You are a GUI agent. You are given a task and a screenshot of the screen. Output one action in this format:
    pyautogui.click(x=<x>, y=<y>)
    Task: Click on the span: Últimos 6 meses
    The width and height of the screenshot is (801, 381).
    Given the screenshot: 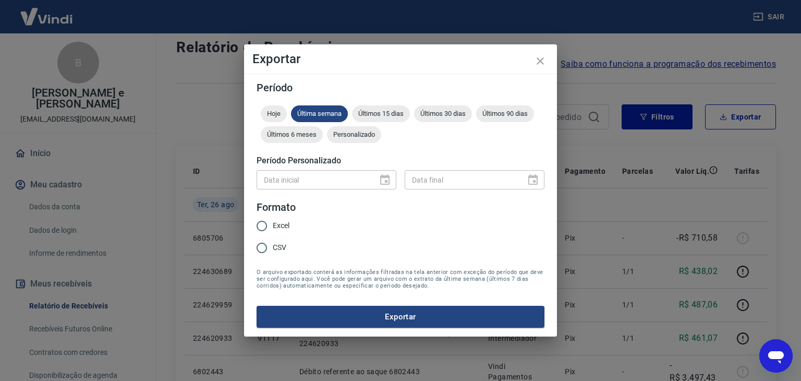 What is the action you would take?
    pyautogui.click(x=292, y=134)
    